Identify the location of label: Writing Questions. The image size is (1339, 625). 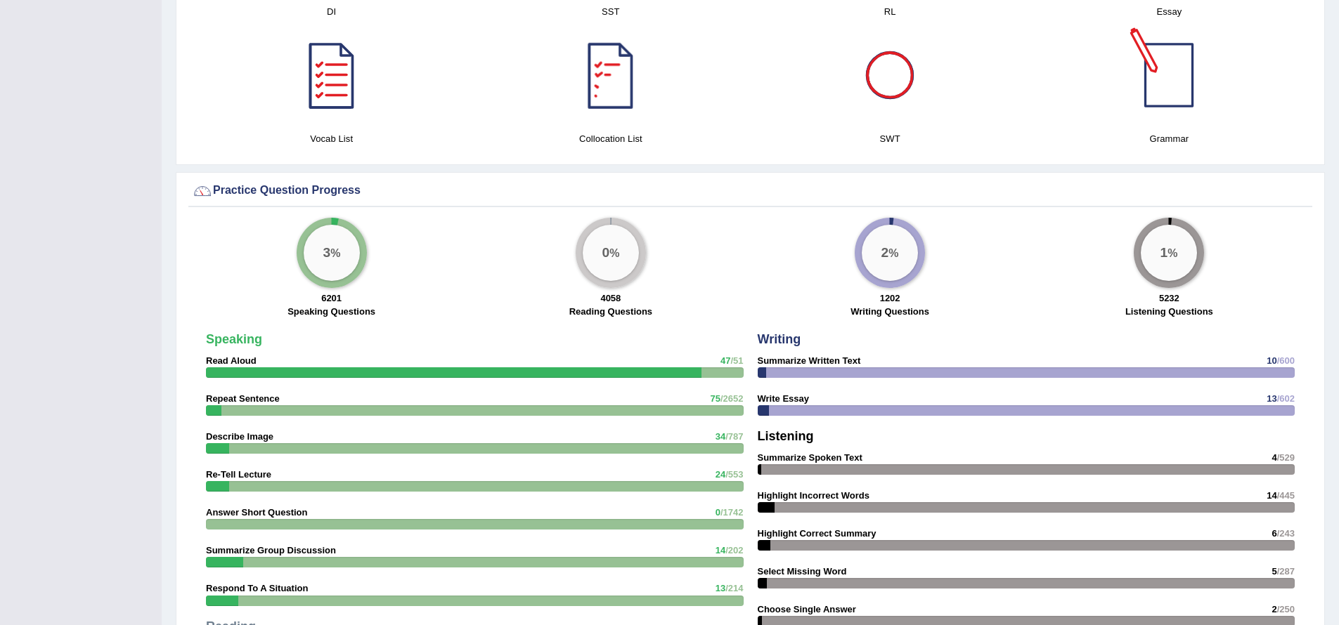
(890, 311).